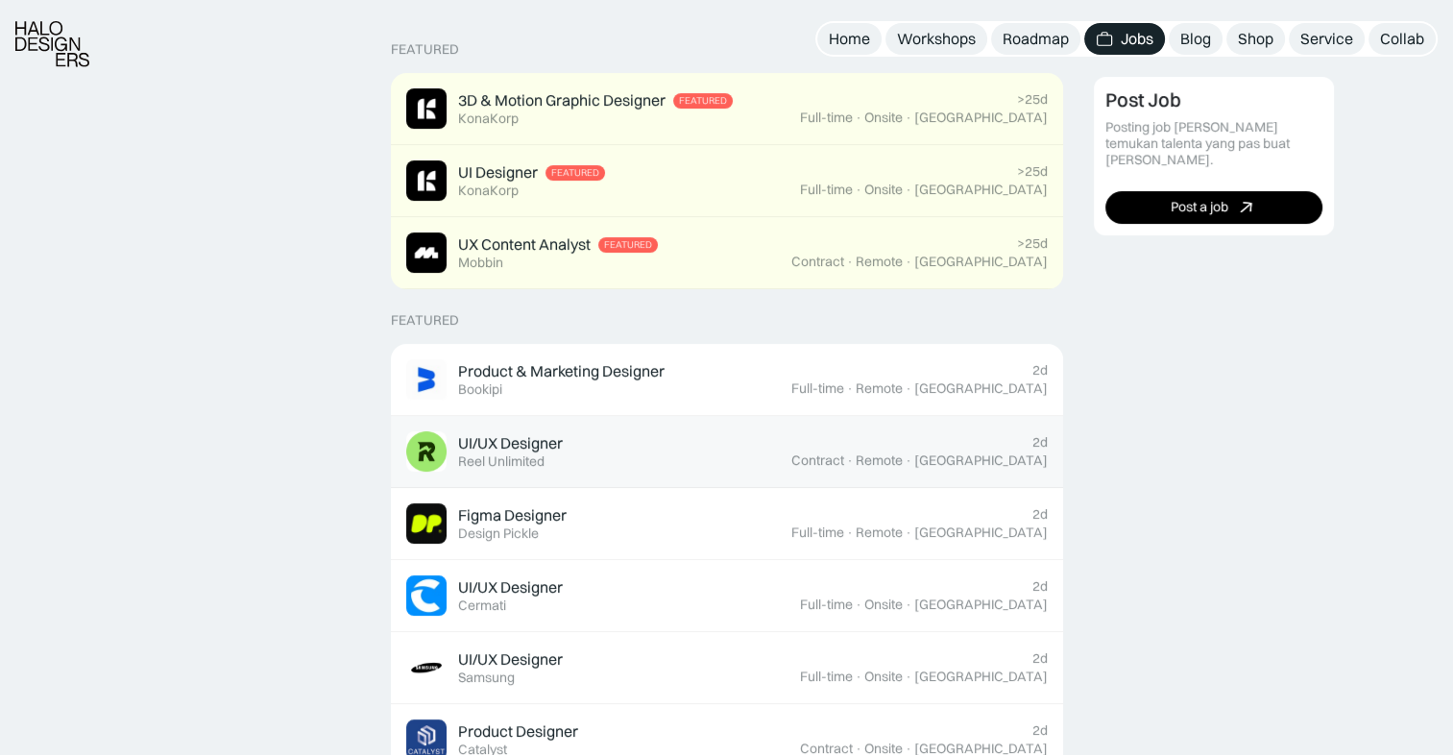  I want to click on div: Bookipi, so click(480, 389).